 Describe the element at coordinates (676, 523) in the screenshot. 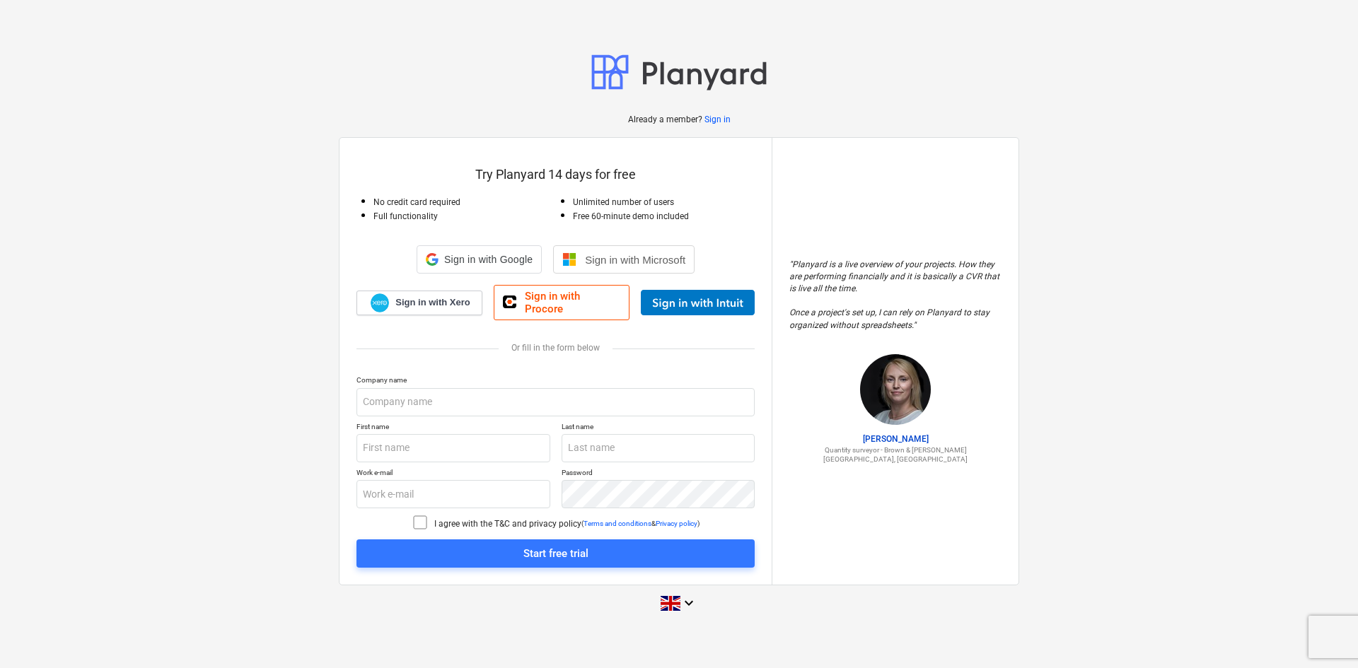

I see `a: Privacy policy` at that location.